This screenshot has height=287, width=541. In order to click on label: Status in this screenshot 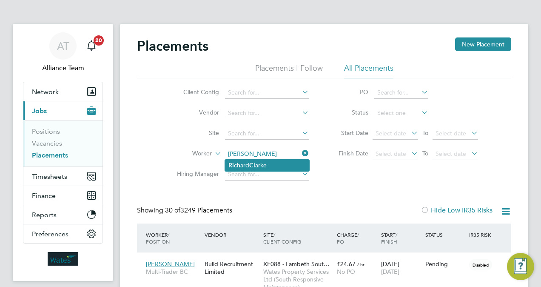, I will do `click(349, 112)`.